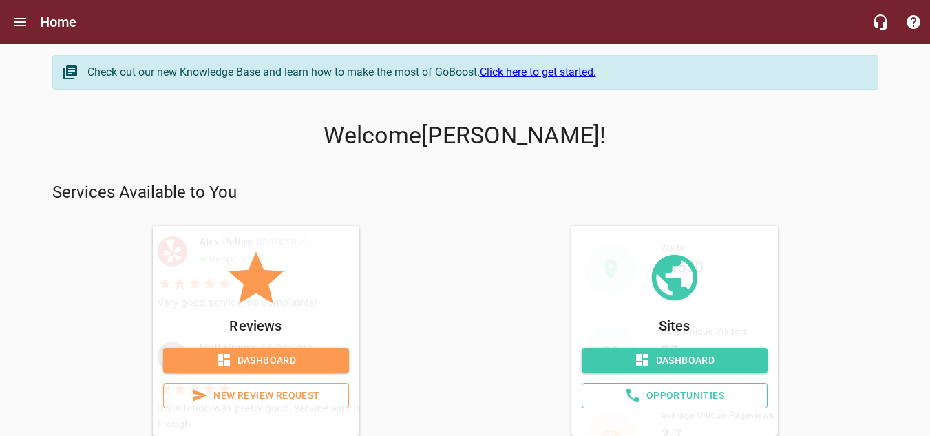 Image resolution: width=930 pixels, height=436 pixels. I want to click on button: Live Chat, so click(880, 22).